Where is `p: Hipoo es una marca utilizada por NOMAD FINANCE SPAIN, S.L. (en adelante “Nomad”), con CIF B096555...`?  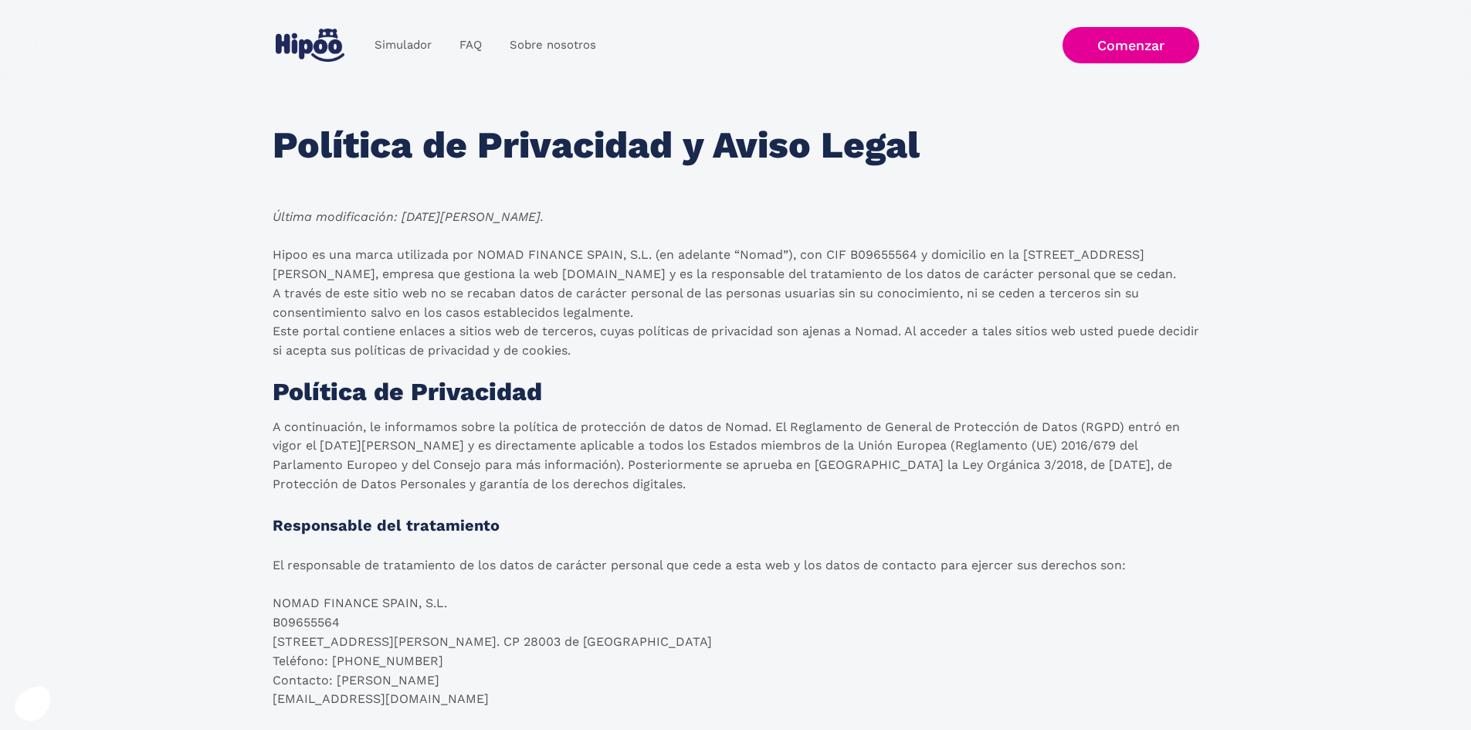 p: Hipoo es una marca utilizada por NOMAD FINANCE SPAIN, S.L. (en adelante “Nomad”), con CIF B096555... is located at coordinates (736, 303).